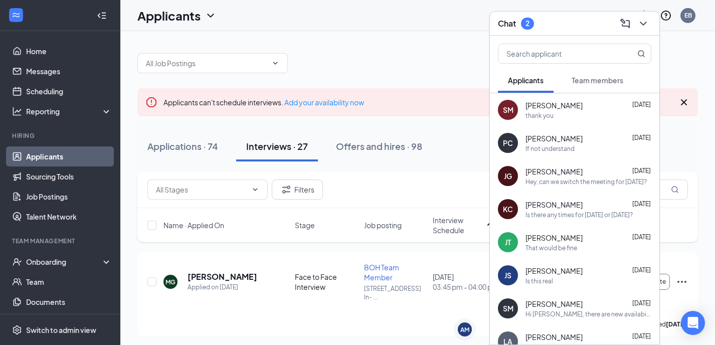 The width and height of the screenshot is (715, 345). I want to click on a: Add your availability now, so click(324, 102).